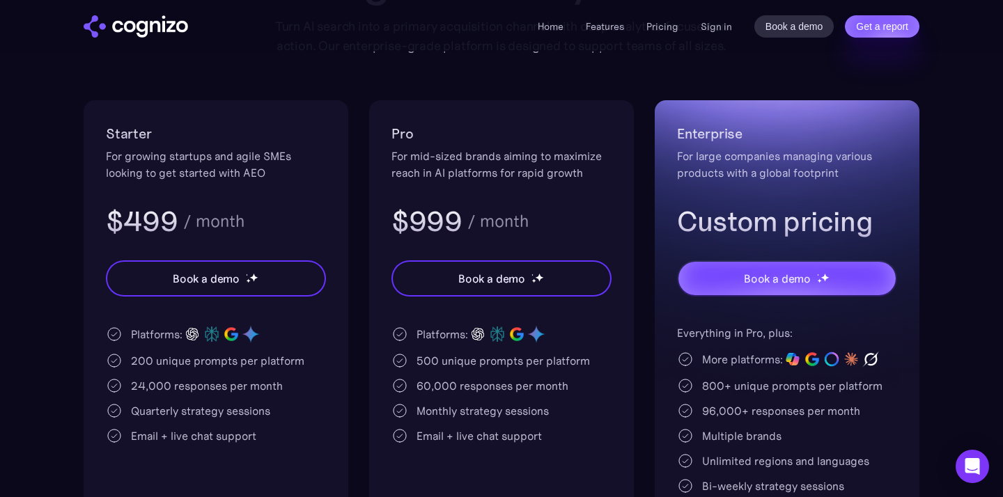  I want to click on h3: Custom pricing, so click(787, 222).